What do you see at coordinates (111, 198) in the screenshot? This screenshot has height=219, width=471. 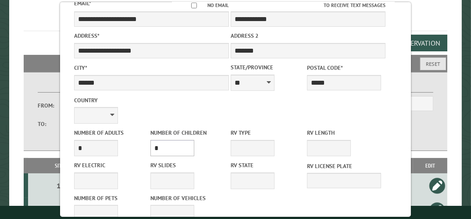 I see `label: Number of Pets` at bounding box center [111, 198].